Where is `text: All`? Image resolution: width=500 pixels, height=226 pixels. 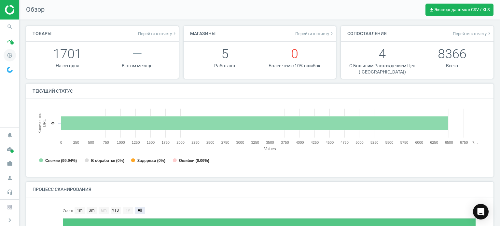 text: All is located at coordinates (140, 211).